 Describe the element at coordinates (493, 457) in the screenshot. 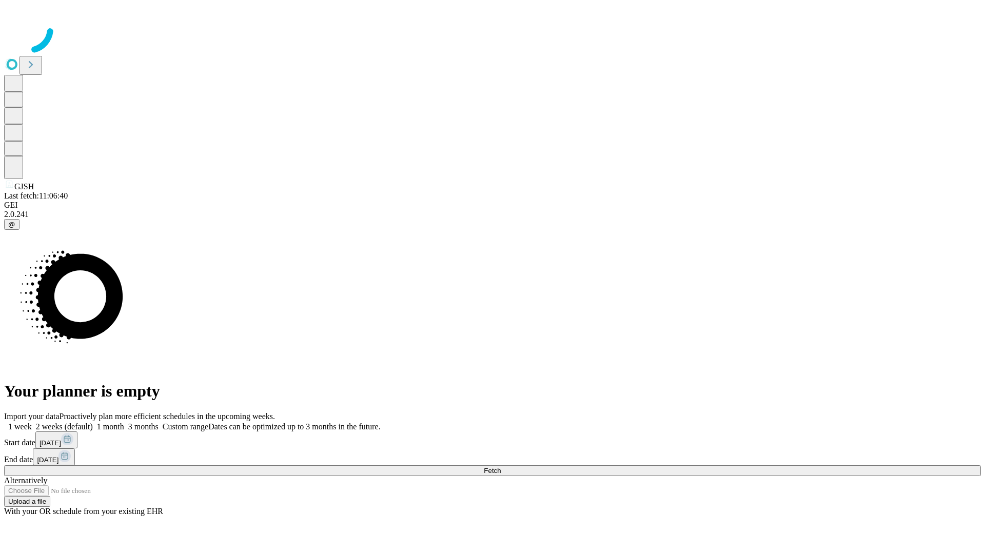

I see `div: End date` at that location.